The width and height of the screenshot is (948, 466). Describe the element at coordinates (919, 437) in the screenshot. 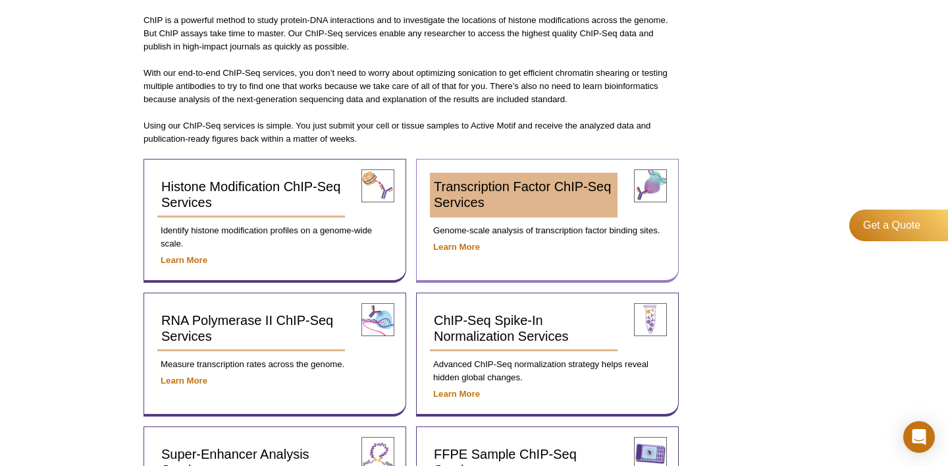

I see `div: Open Intercom Messenger` at that location.